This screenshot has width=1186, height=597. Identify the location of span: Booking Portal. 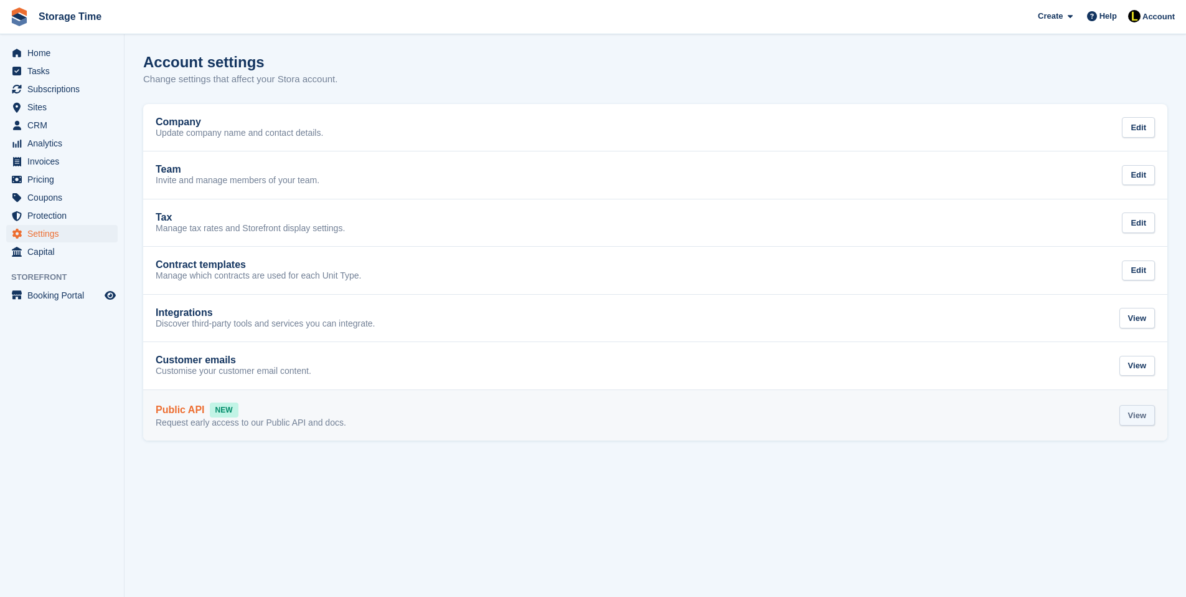
(65, 295).